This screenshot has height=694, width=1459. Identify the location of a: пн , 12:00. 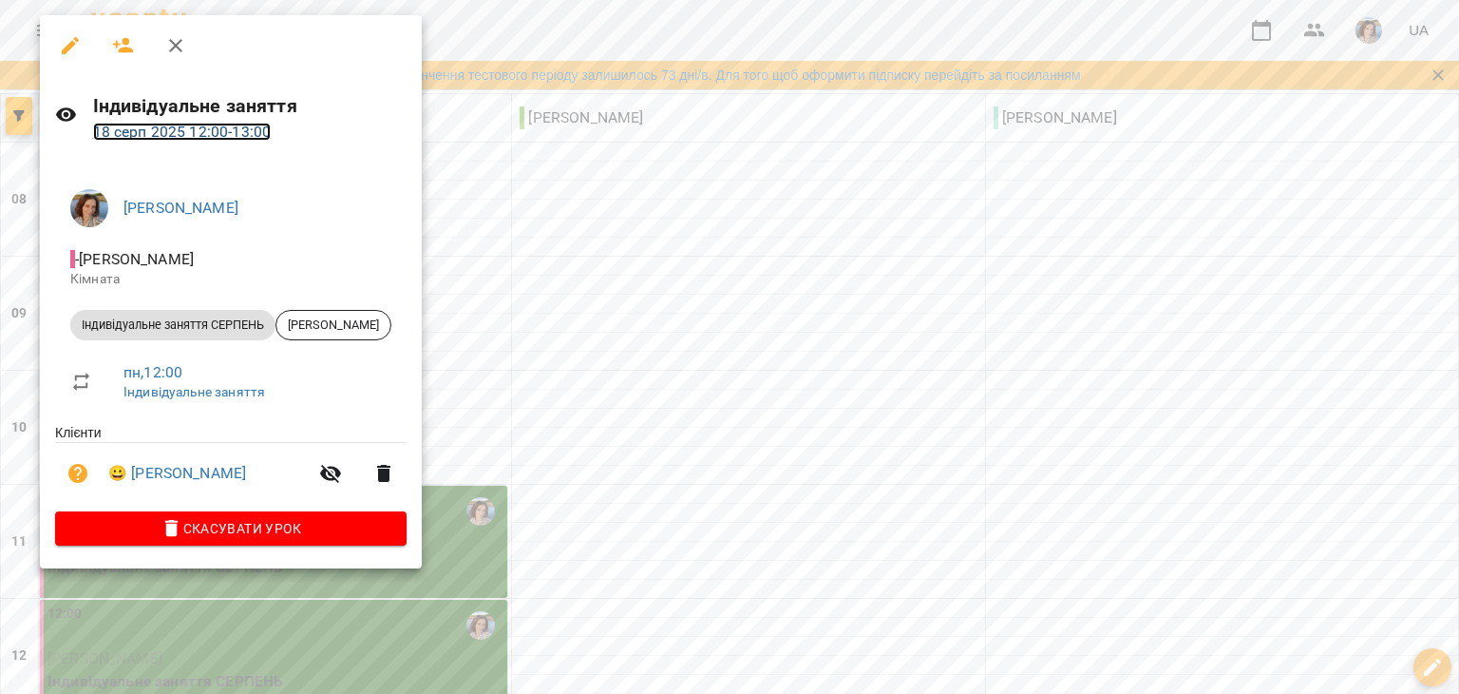
(153, 371).